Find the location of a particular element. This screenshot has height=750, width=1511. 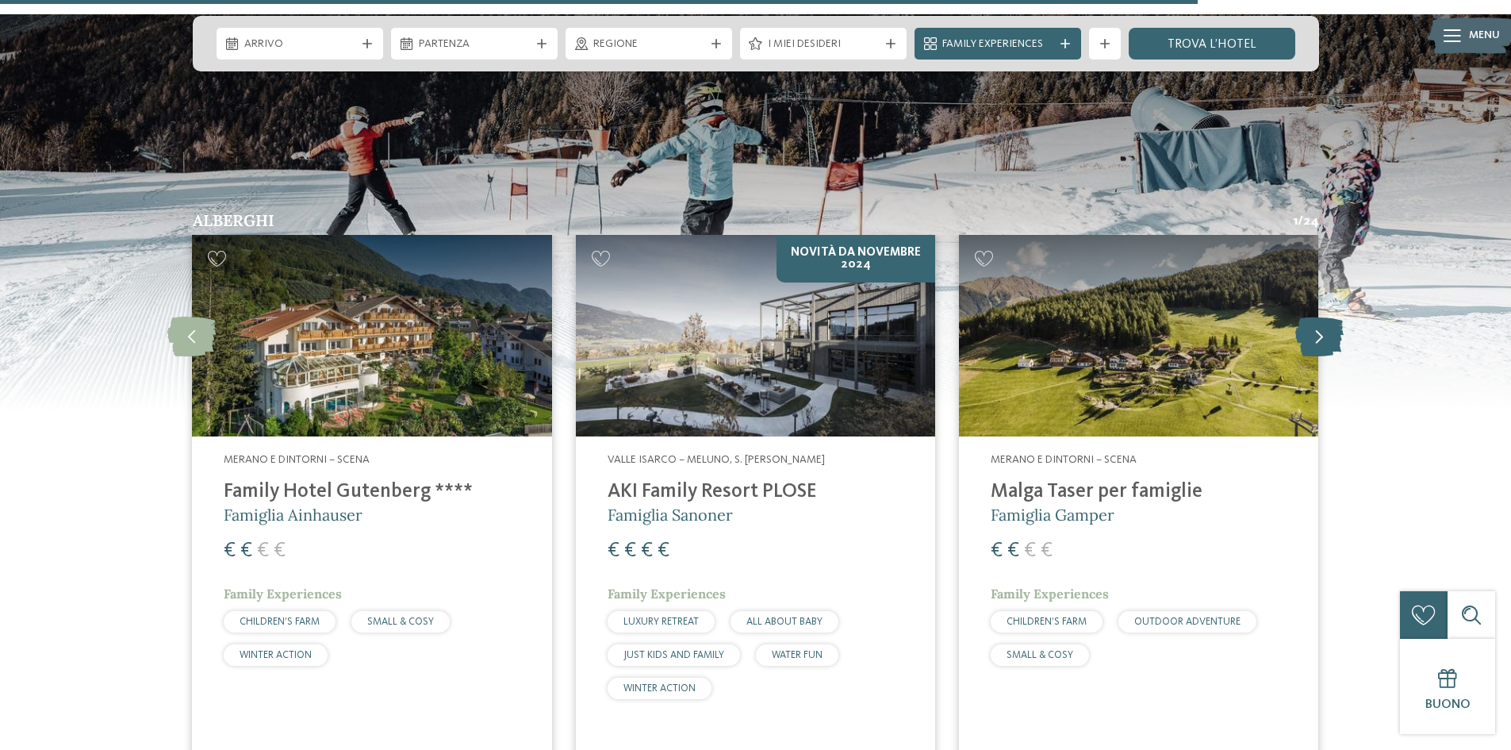

span: Buono is located at coordinates (1448, 704).